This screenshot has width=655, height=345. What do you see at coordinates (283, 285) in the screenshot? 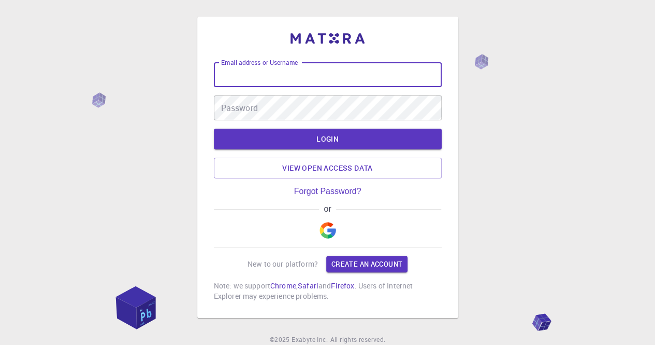
I see `a: Chrome` at bounding box center [283, 285].